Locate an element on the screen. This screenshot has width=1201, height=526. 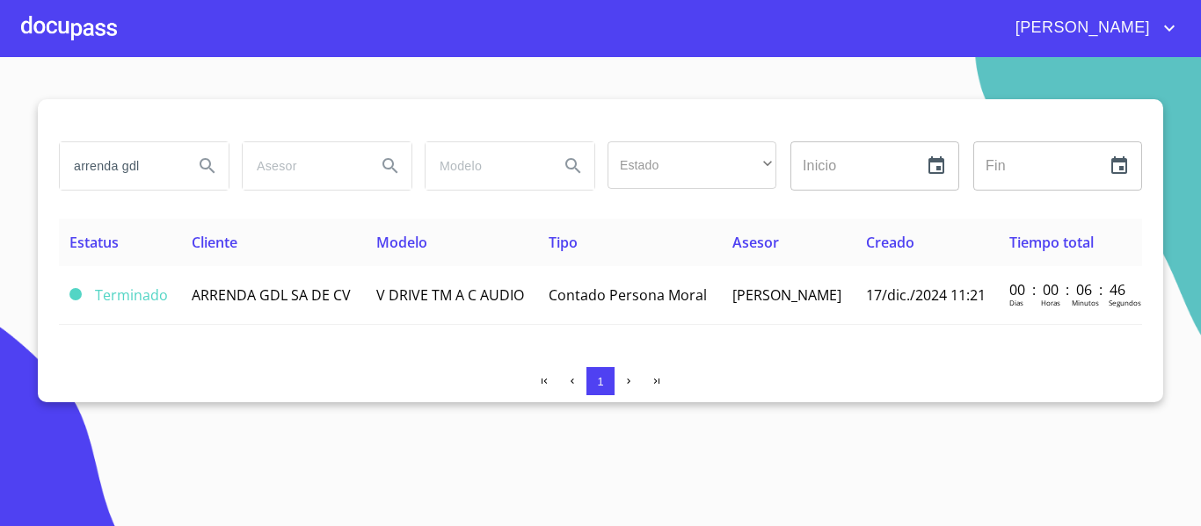
p: Minutos is located at coordinates (1085, 302).